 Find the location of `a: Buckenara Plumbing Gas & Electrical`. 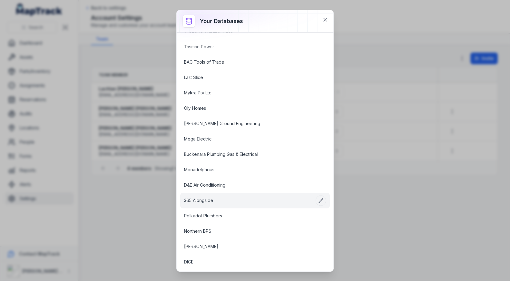

a: Buckenara Plumbing Gas & Electrical is located at coordinates (248, 154).